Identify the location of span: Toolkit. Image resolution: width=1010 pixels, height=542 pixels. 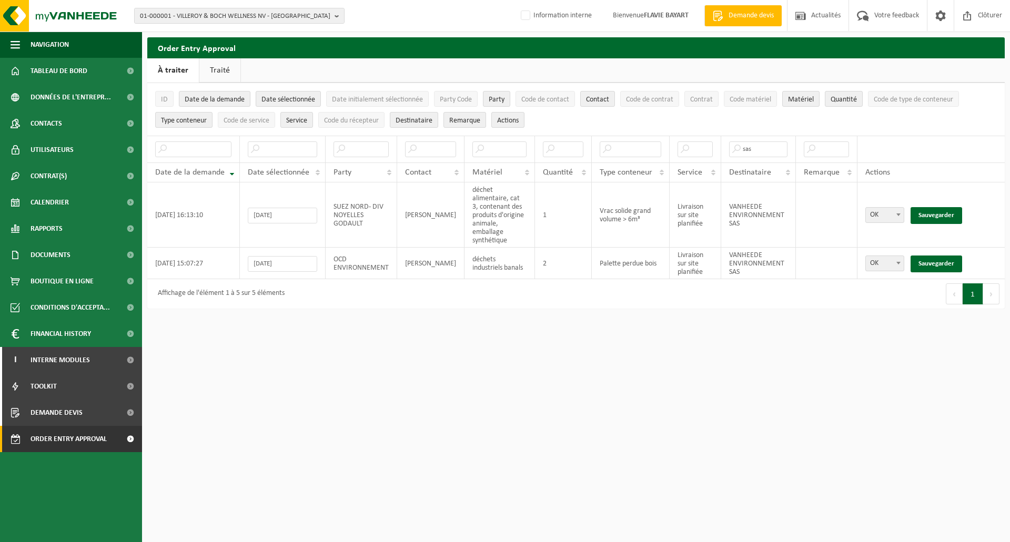
(44, 387).